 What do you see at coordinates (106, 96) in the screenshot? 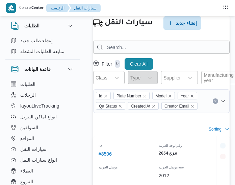
I see `button: Remove Id from selection in this group` at bounding box center [106, 96].